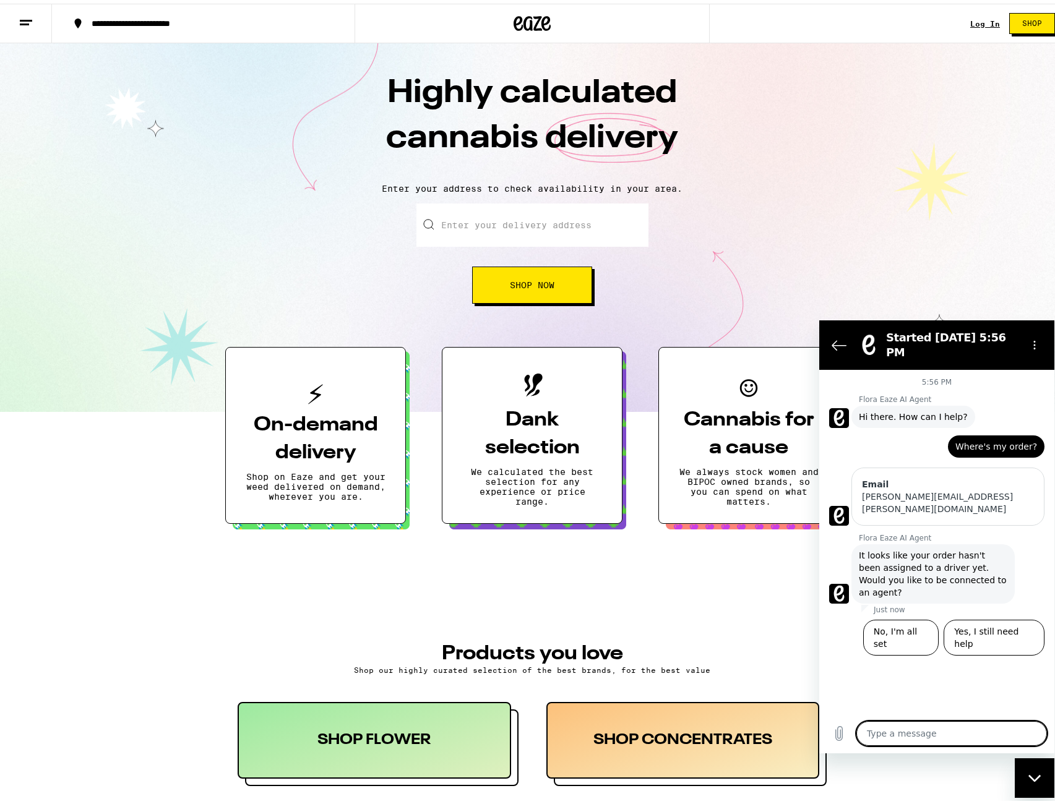 The height and width of the screenshot is (804, 1055). I want to click on button: Shop, so click(1032, 20).